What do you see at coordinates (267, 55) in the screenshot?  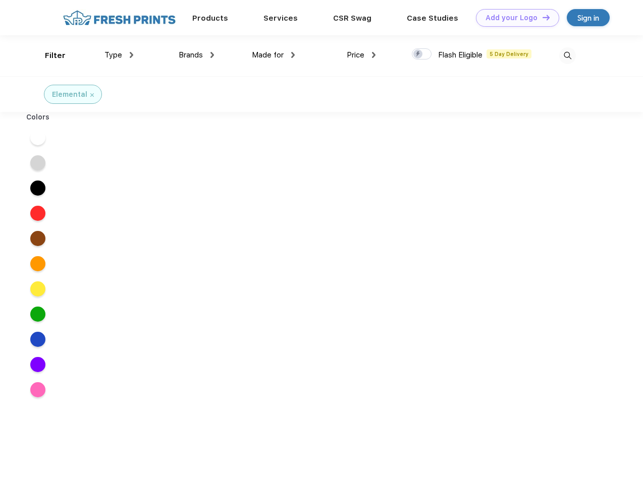 I see `span: Made for` at bounding box center [267, 55].